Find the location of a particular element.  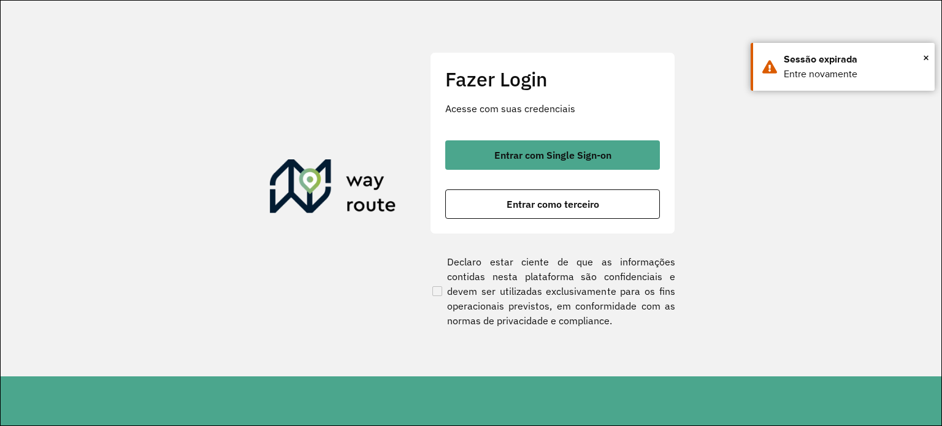

img: Roteirizador AmbevTech is located at coordinates (333, 189).